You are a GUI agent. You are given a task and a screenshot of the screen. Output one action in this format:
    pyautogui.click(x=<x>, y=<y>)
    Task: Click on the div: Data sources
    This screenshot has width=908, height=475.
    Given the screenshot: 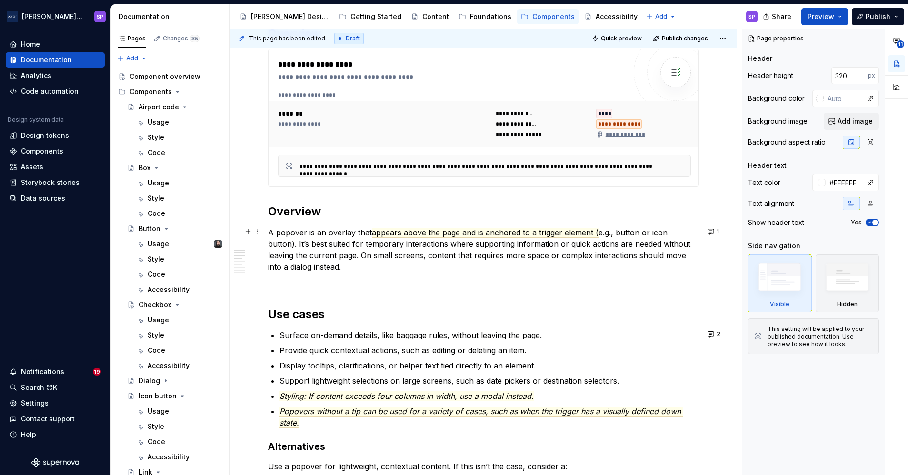 What is the action you would take?
    pyautogui.click(x=43, y=198)
    